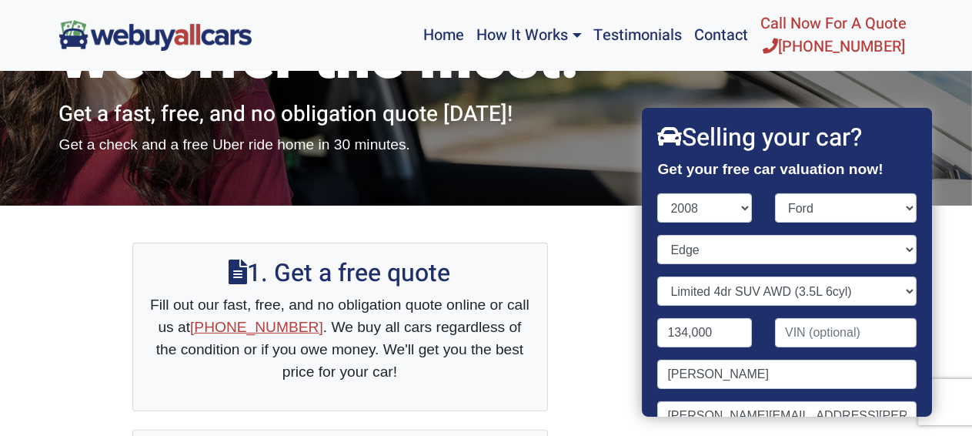 The image size is (972, 436). I want to click on p: Fill out our fast, free, and no obligation quote online or call us at . We buy all cars regardles..., so click(340, 338).